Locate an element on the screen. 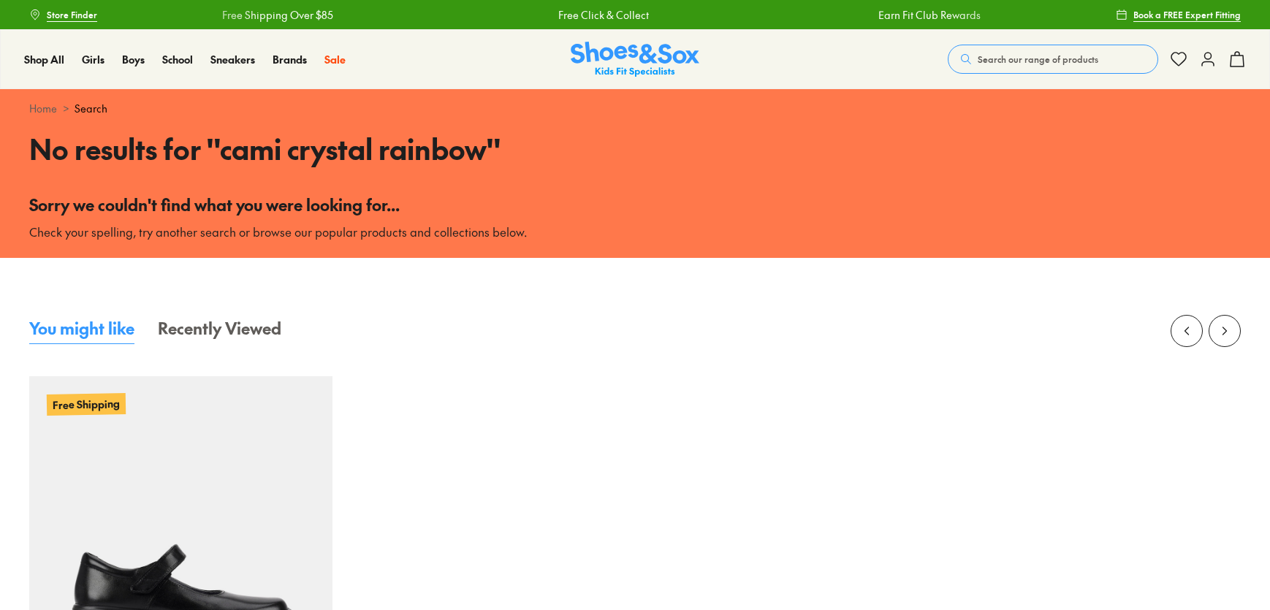 This screenshot has width=1270, height=610. span: Sneakers is located at coordinates (232, 59).